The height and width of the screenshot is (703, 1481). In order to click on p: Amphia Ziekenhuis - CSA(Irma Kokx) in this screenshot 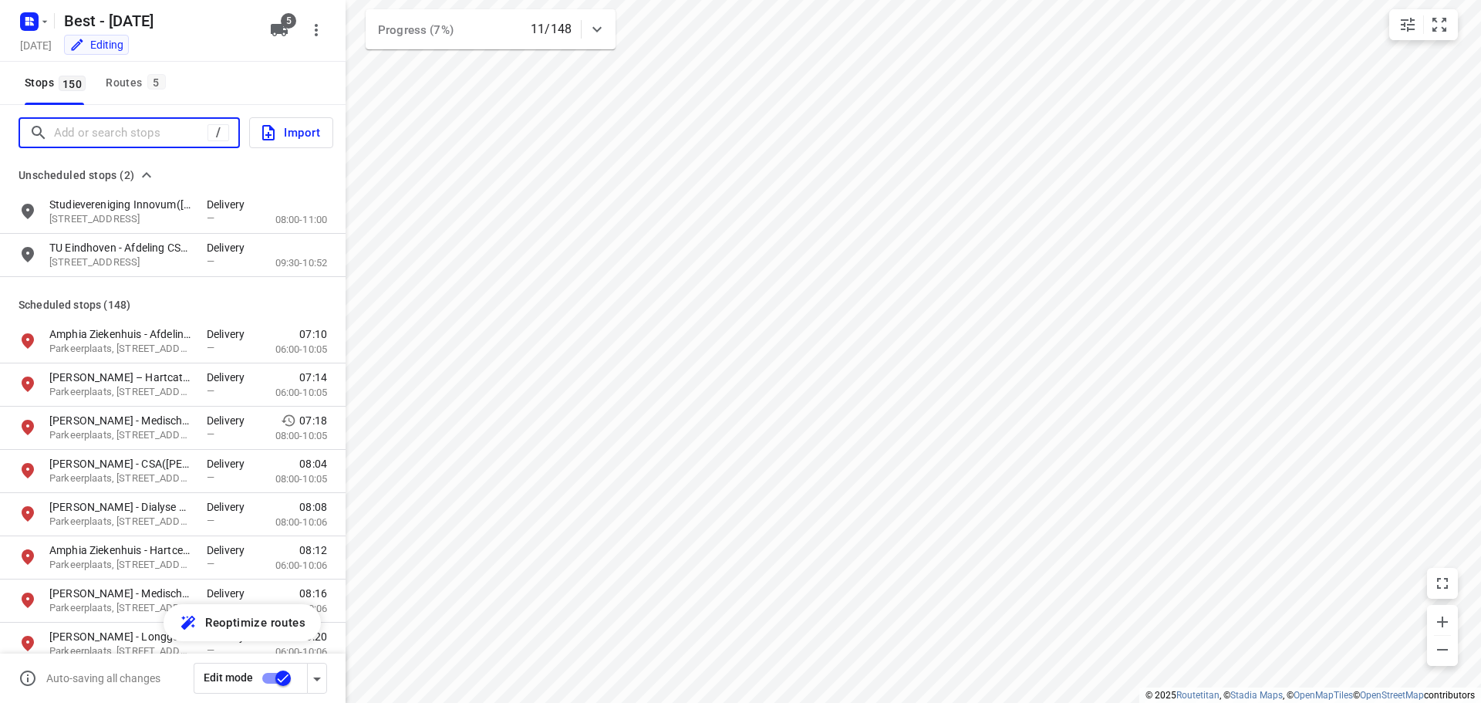, I will do `click(120, 464)`.